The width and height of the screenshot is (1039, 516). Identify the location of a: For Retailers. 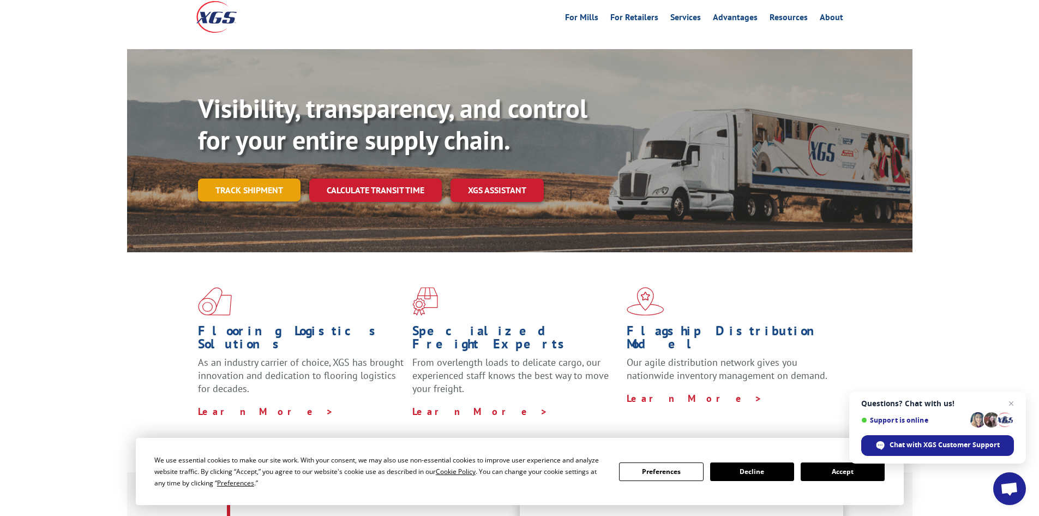
(635, 19).